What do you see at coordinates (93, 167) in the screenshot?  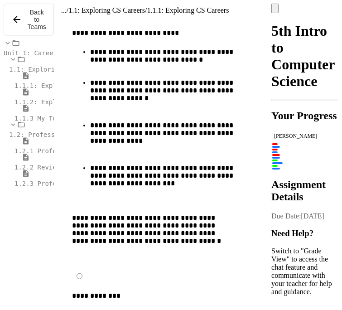 I see `span: 1.2.2 Review - Professional Communication` at bounding box center [93, 167].